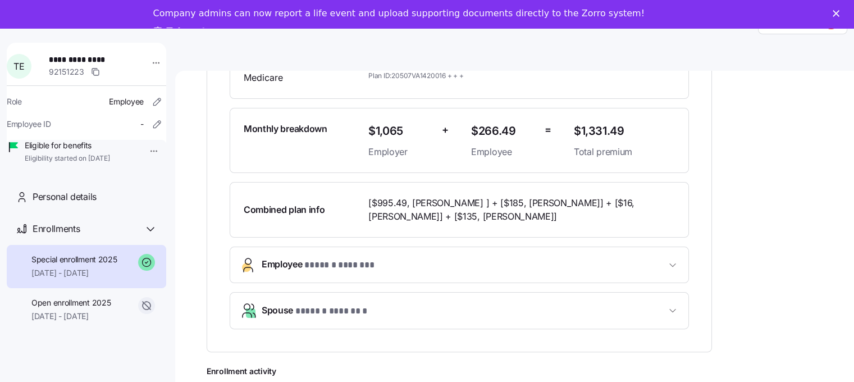 The width and height of the screenshot is (854, 382). I want to click on span: Monthly breakdown, so click(285, 129).